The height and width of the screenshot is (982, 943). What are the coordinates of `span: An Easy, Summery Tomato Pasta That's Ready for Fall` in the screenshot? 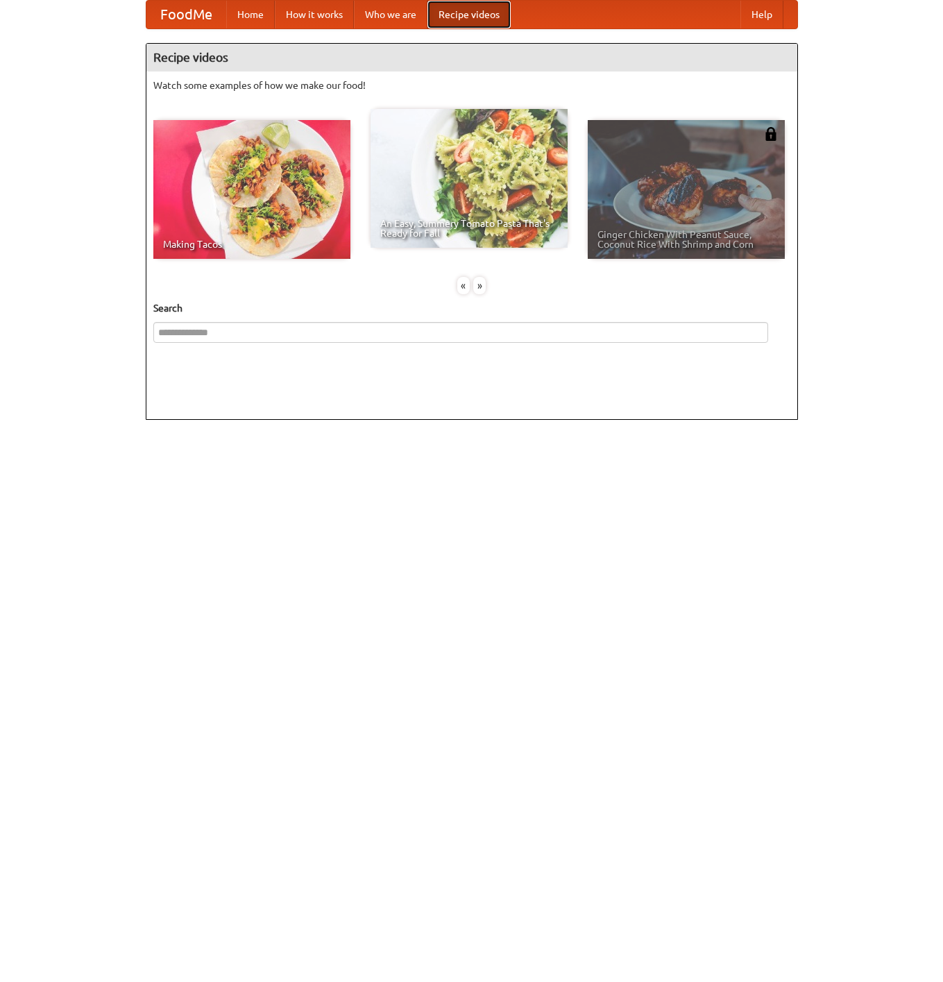 It's located at (469, 228).